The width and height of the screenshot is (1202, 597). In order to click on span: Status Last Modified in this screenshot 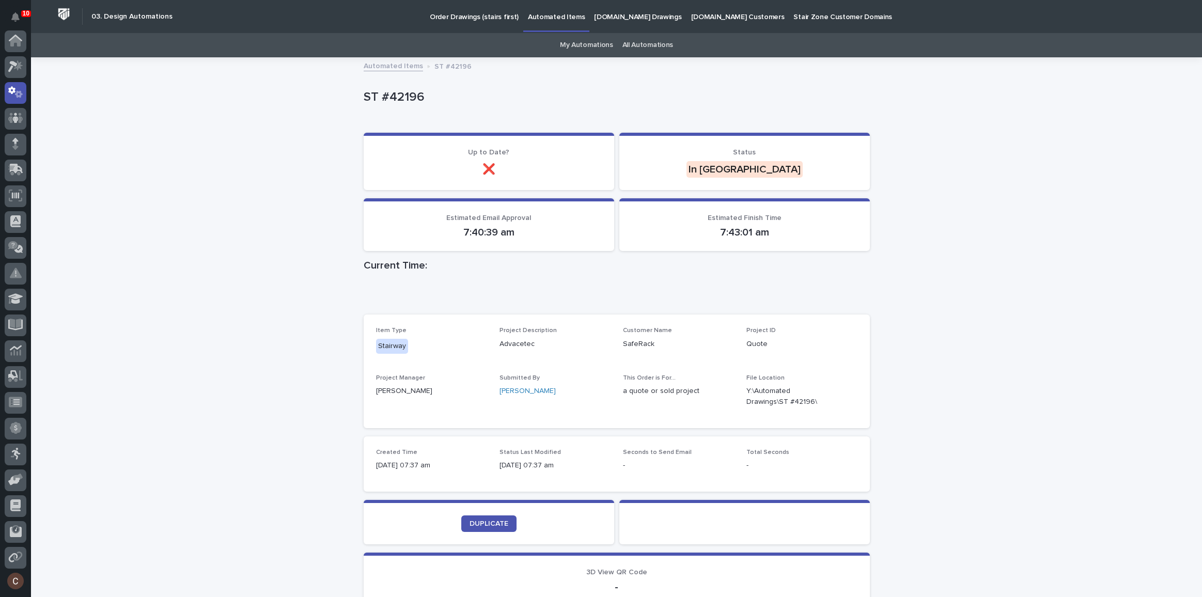, I will do `click(530, 452)`.